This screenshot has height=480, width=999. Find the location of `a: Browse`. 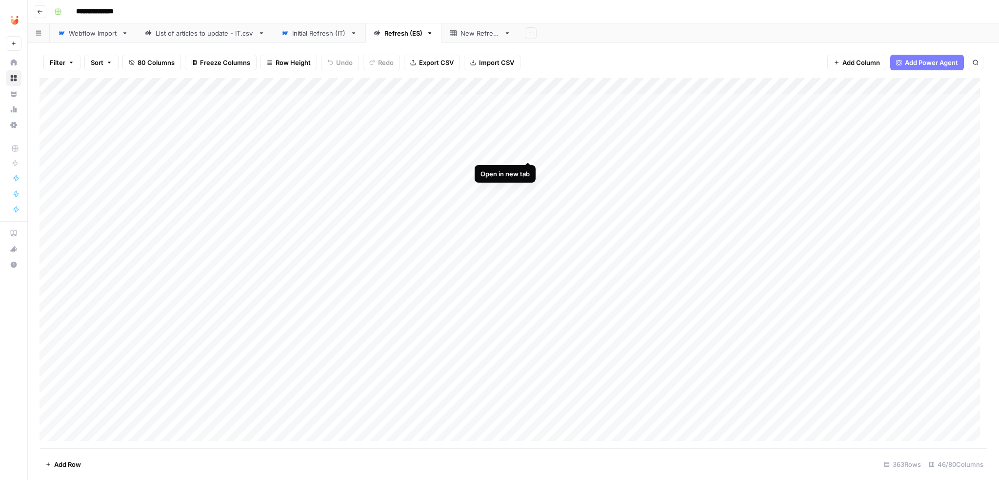

a: Browse is located at coordinates (14, 78).